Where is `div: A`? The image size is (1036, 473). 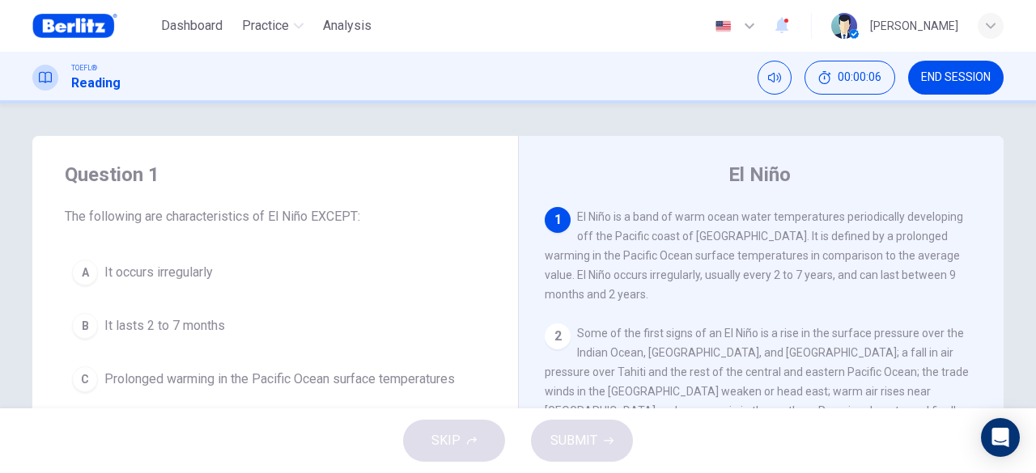
div: A is located at coordinates (85, 273).